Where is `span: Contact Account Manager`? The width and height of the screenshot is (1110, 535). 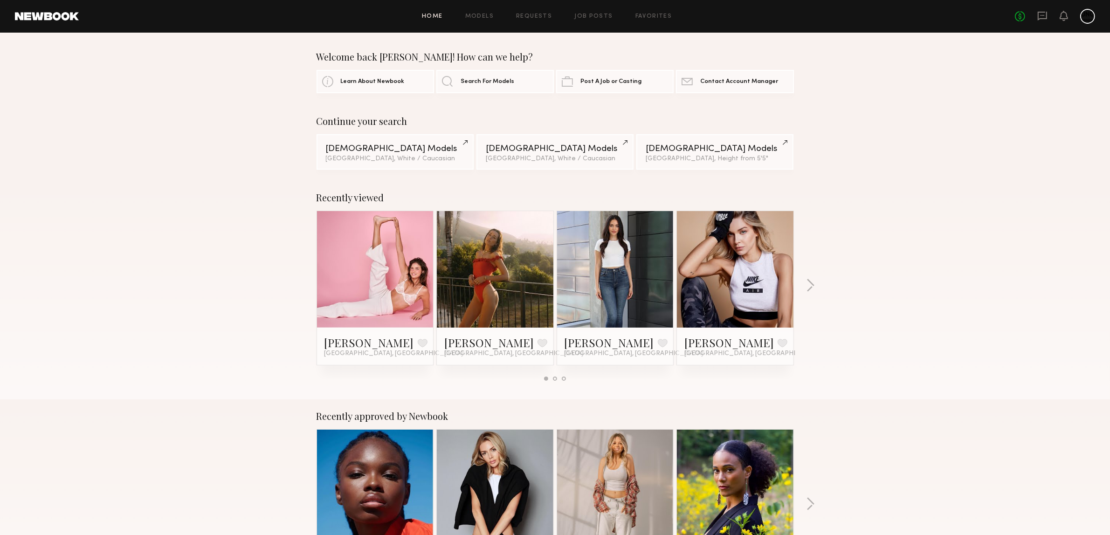 span: Contact Account Manager is located at coordinates (739, 82).